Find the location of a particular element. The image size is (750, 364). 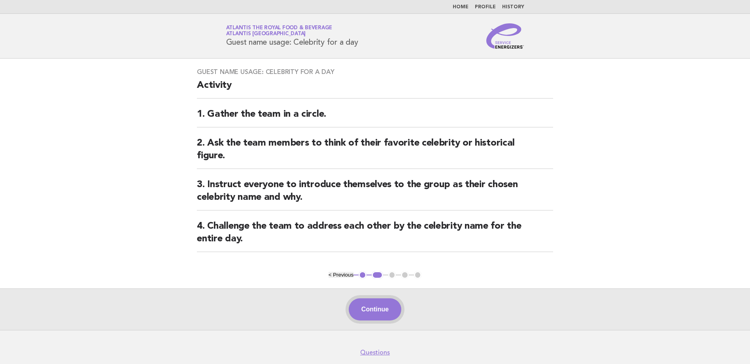

a: Questions is located at coordinates (375, 352).